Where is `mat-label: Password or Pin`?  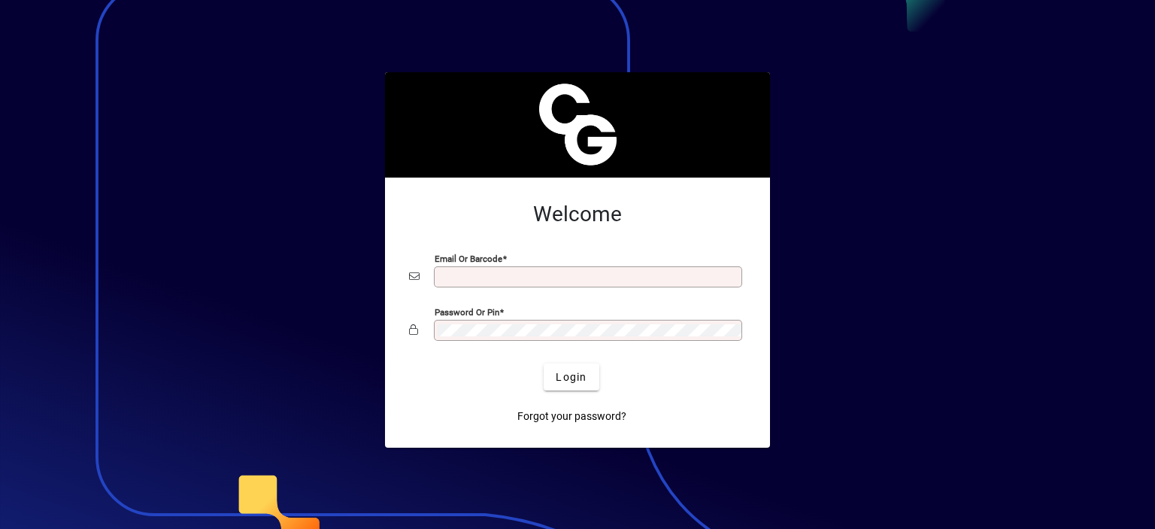
mat-label: Password or Pin is located at coordinates (467, 312).